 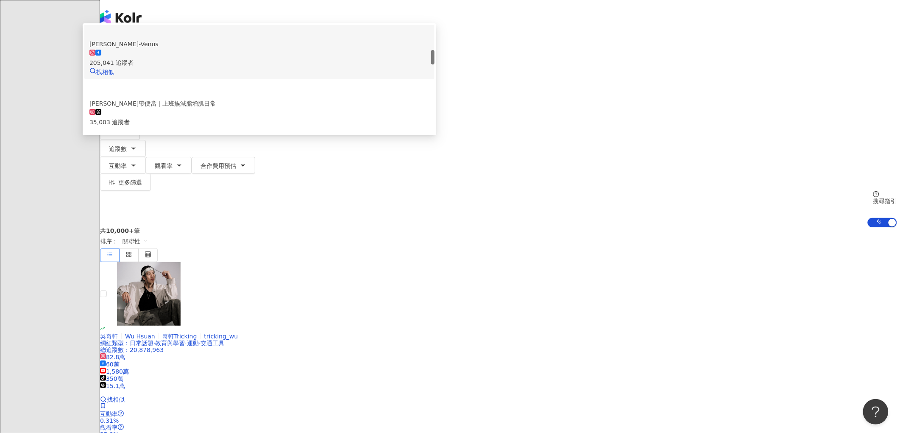 I want to click on span: 吳奇軒, so click(x=109, y=336).